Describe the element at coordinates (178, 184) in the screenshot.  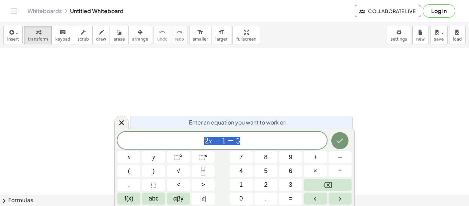
I see `button: Less than` at that location.